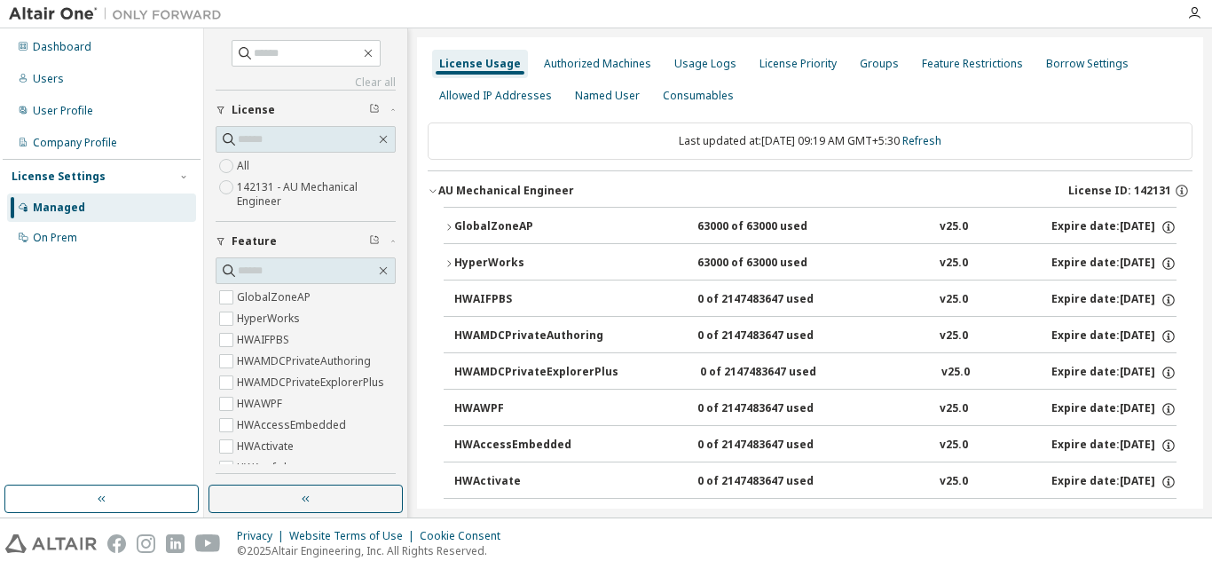 The height and width of the screenshot is (569, 1212). Describe the element at coordinates (1120, 191) in the screenshot. I see `span: License ID: 142131` at that location.